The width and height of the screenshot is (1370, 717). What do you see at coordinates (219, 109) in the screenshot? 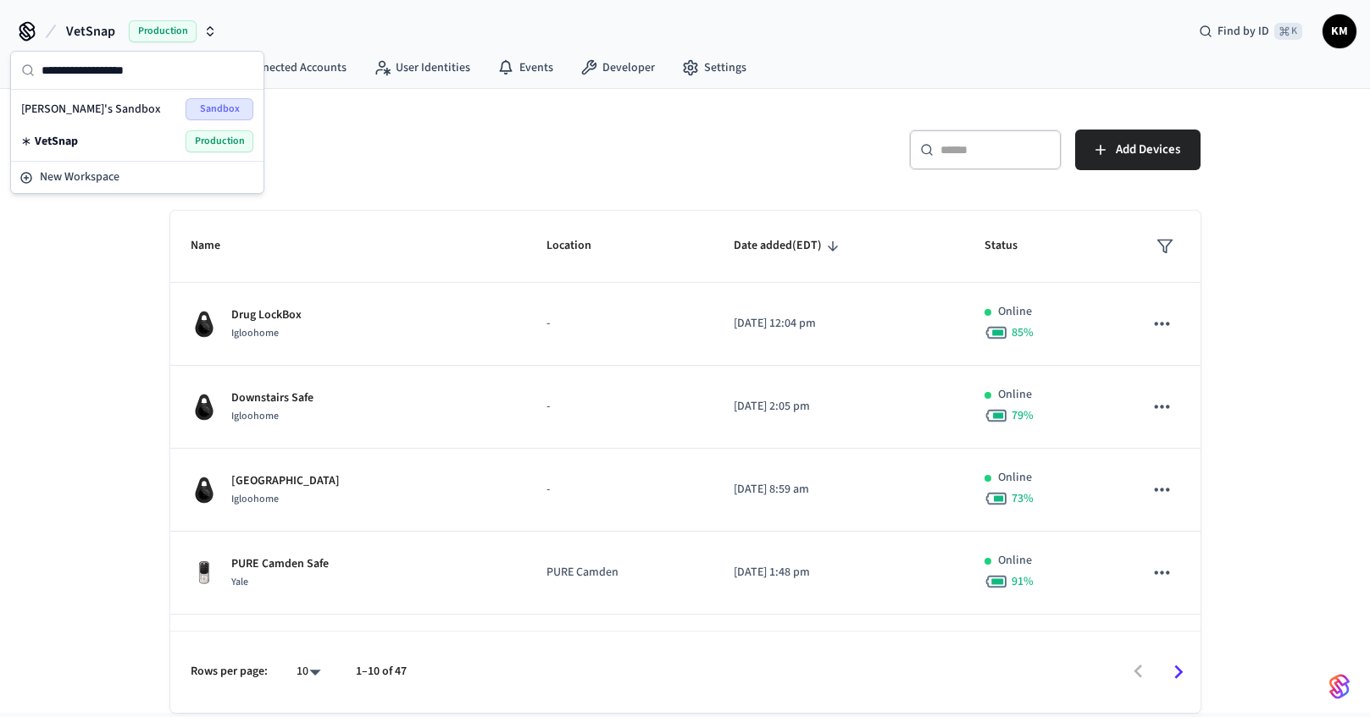
I see `span: Sandbox` at bounding box center [219, 109].